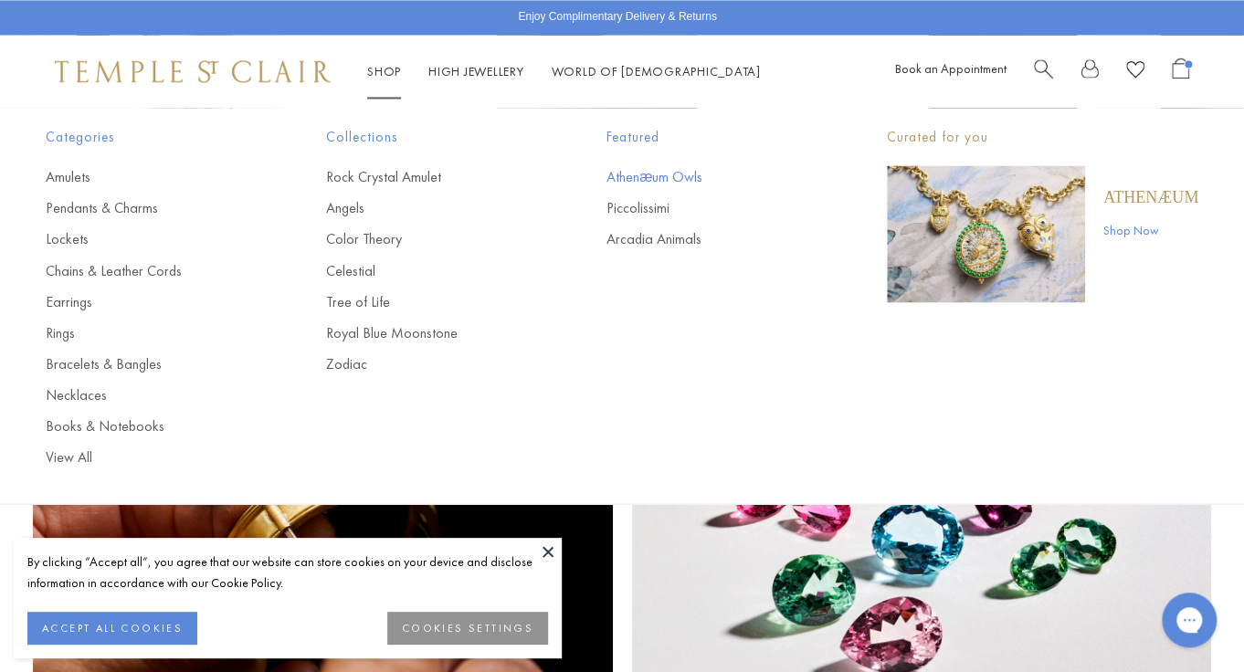 The image size is (1244, 672). I want to click on a: Bracelets & Bangles, so click(149, 364).